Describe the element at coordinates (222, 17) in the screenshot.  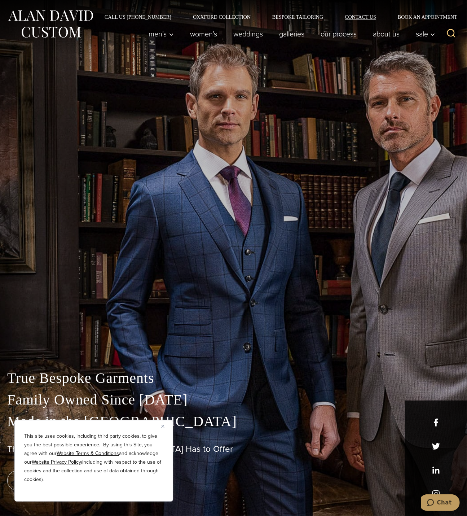
I see `a: Oxxford Collection` at that location.